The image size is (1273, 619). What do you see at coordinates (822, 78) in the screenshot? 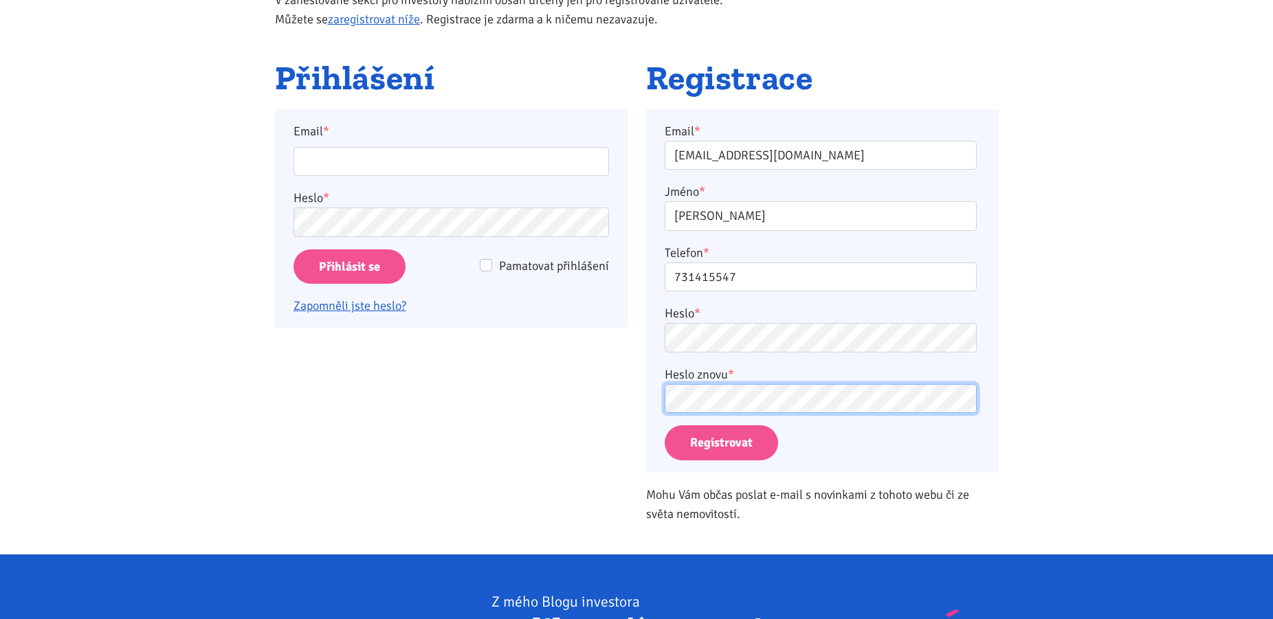
I see `h2: Registrace` at bounding box center [822, 78].